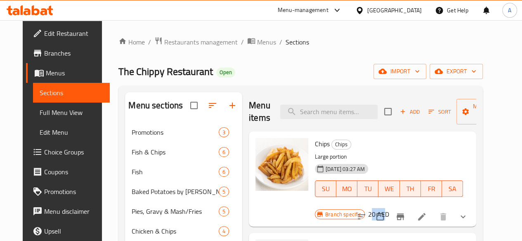 The image size is (522, 241). Describe the element at coordinates (71, 113) in the screenshot. I see `a: Full Menu View` at that location.